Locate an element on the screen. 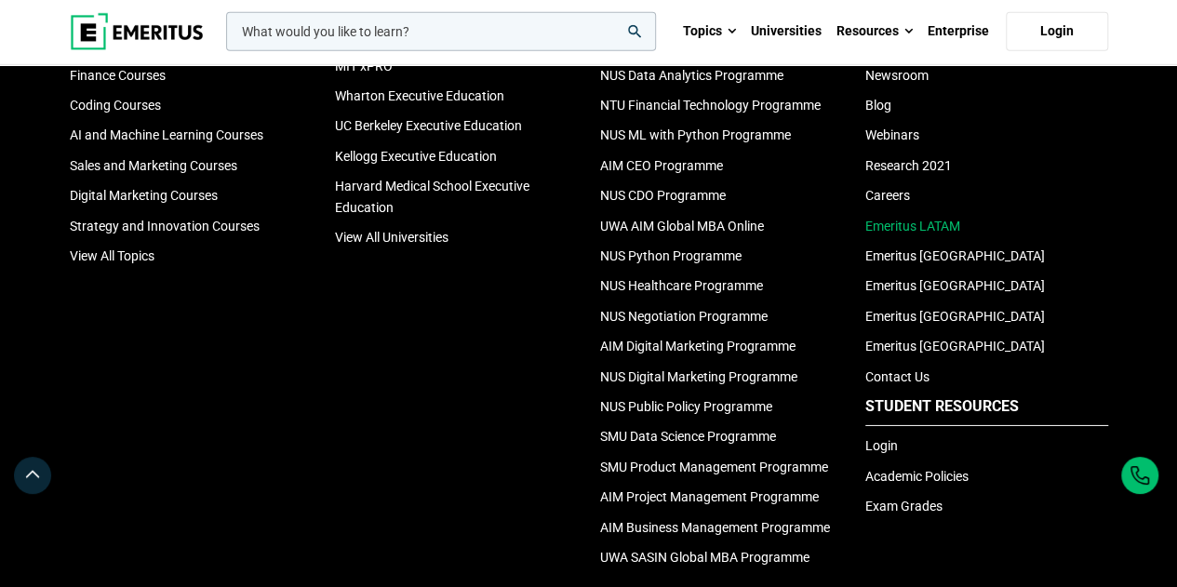 This screenshot has width=1177, height=587. a: Research 2021 is located at coordinates (908, 166).